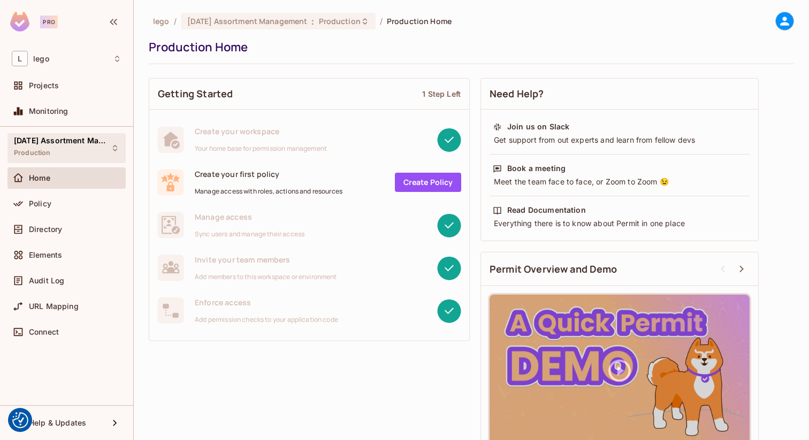  What do you see at coordinates (45, 255) in the screenshot?
I see `span: Elements` at bounding box center [45, 255].